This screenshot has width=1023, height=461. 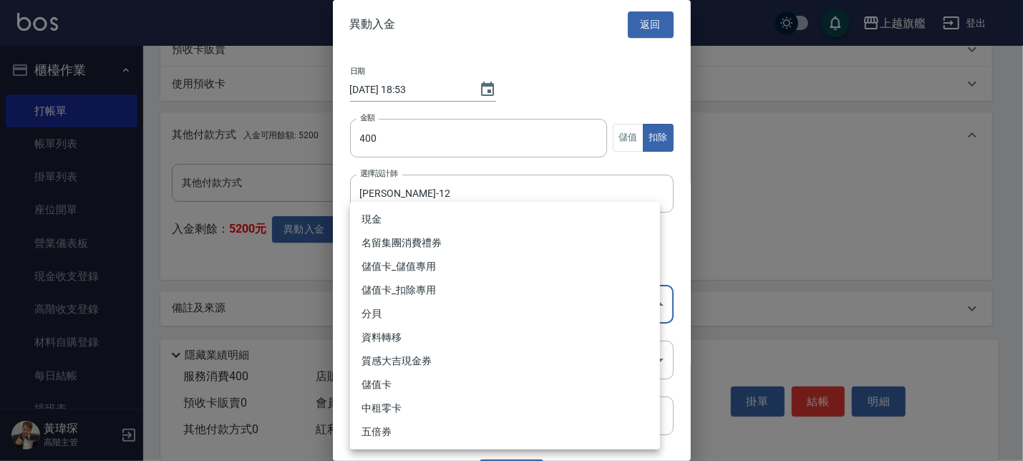 What do you see at coordinates (505, 243) in the screenshot?
I see `li: 名留集團消費禮券` at bounding box center [505, 243].